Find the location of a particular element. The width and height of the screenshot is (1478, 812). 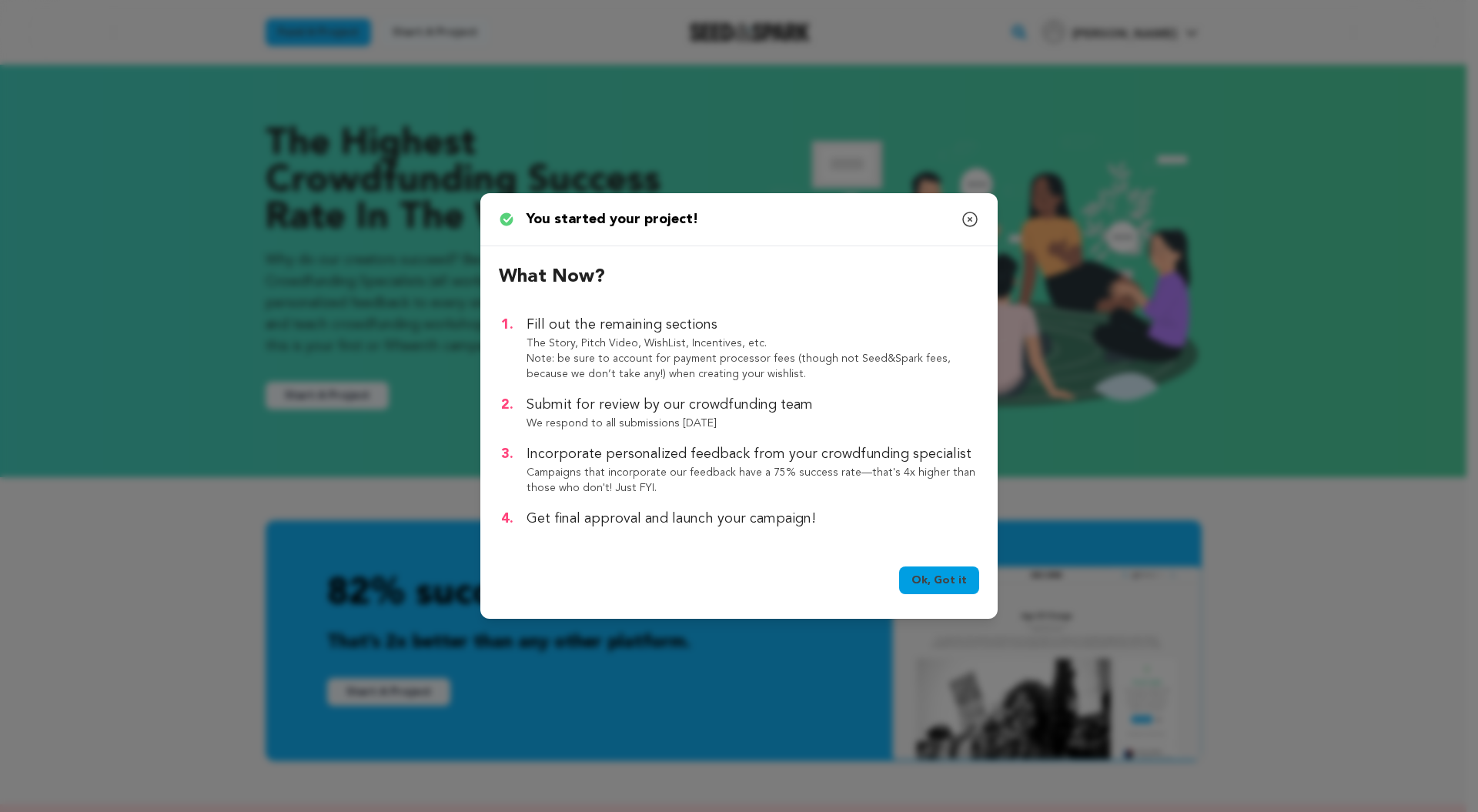

p: Incorporate personalized feedback from your crowdfunding specialist is located at coordinates (753, 454).